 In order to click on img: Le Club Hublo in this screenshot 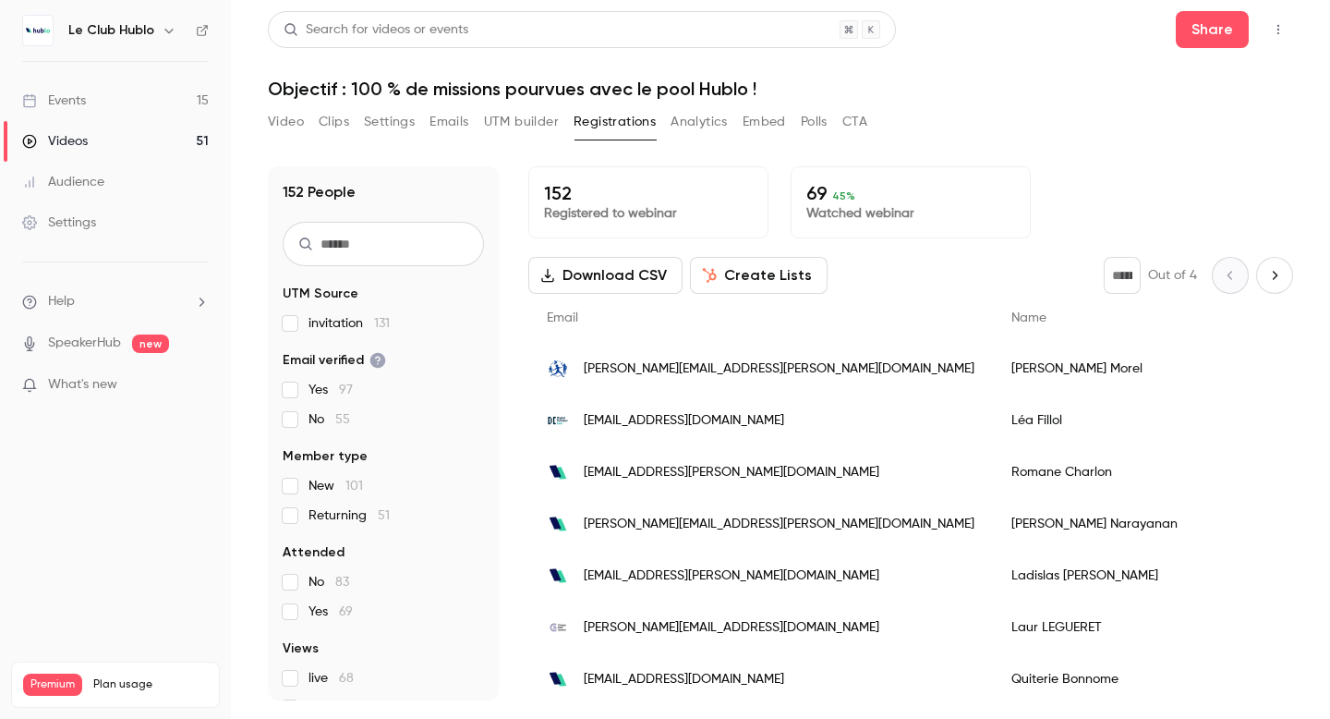, I will do `click(38, 30)`.